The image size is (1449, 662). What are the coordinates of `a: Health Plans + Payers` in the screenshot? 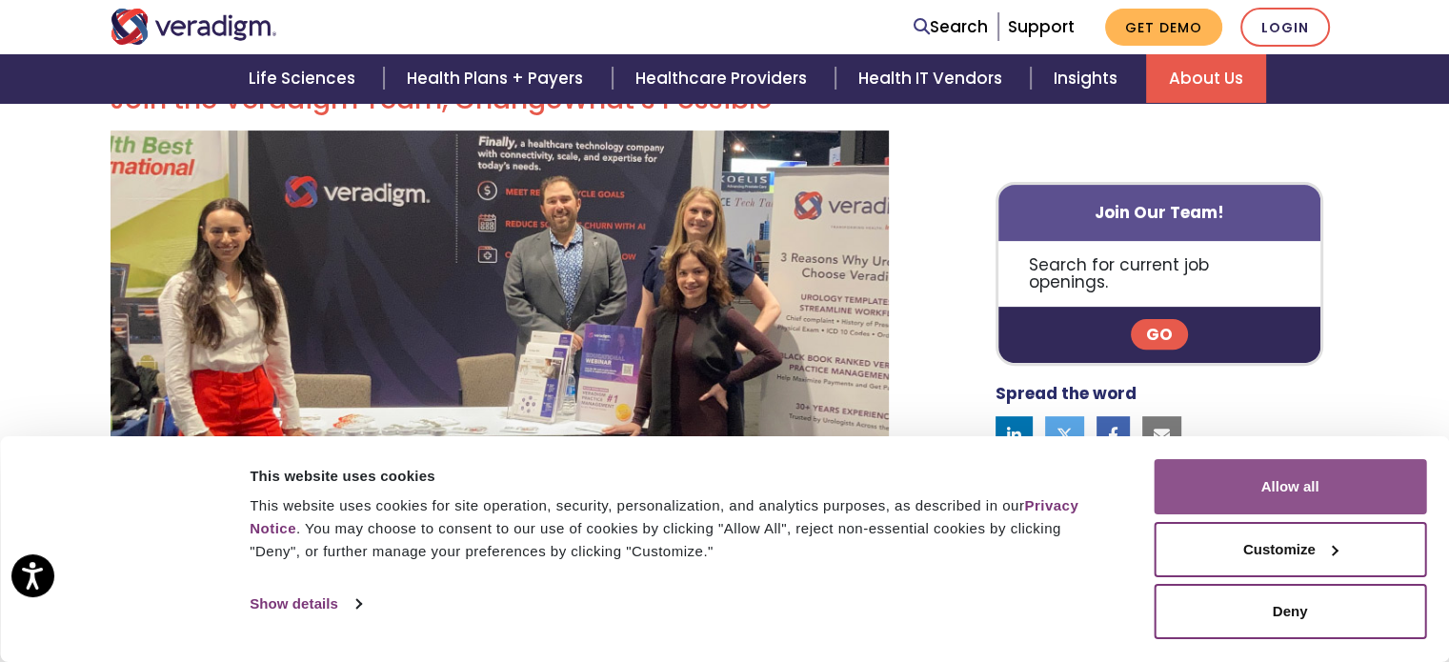 It's located at (497, 78).